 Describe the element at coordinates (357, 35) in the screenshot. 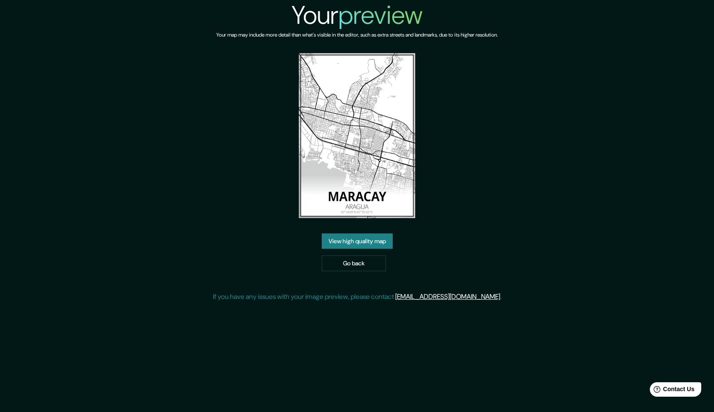

I see `h6: Your map may include more detail than what's visible in the editor, such as extra streets and lan...` at that location.